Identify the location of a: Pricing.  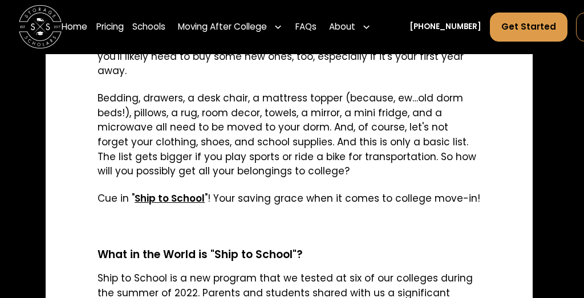
(110, 27).